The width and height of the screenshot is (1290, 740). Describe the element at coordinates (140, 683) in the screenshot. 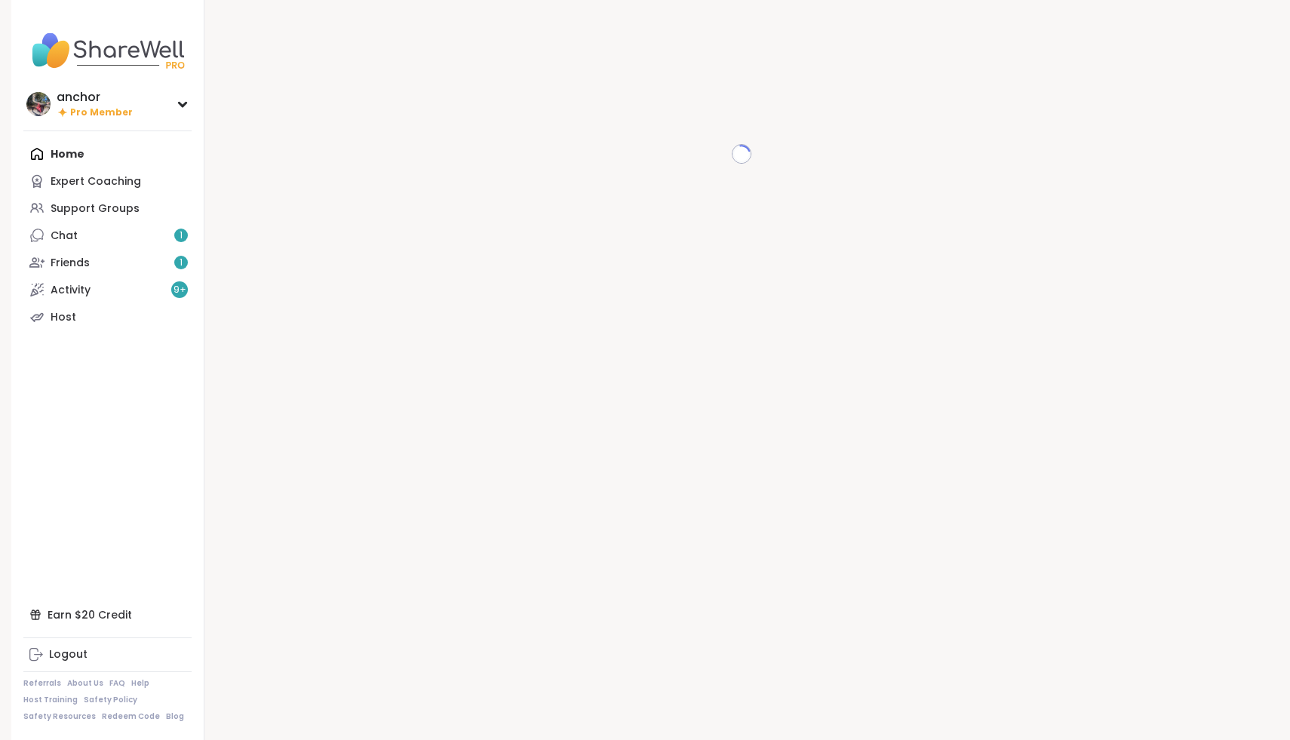

I see `a: Help` at that location.